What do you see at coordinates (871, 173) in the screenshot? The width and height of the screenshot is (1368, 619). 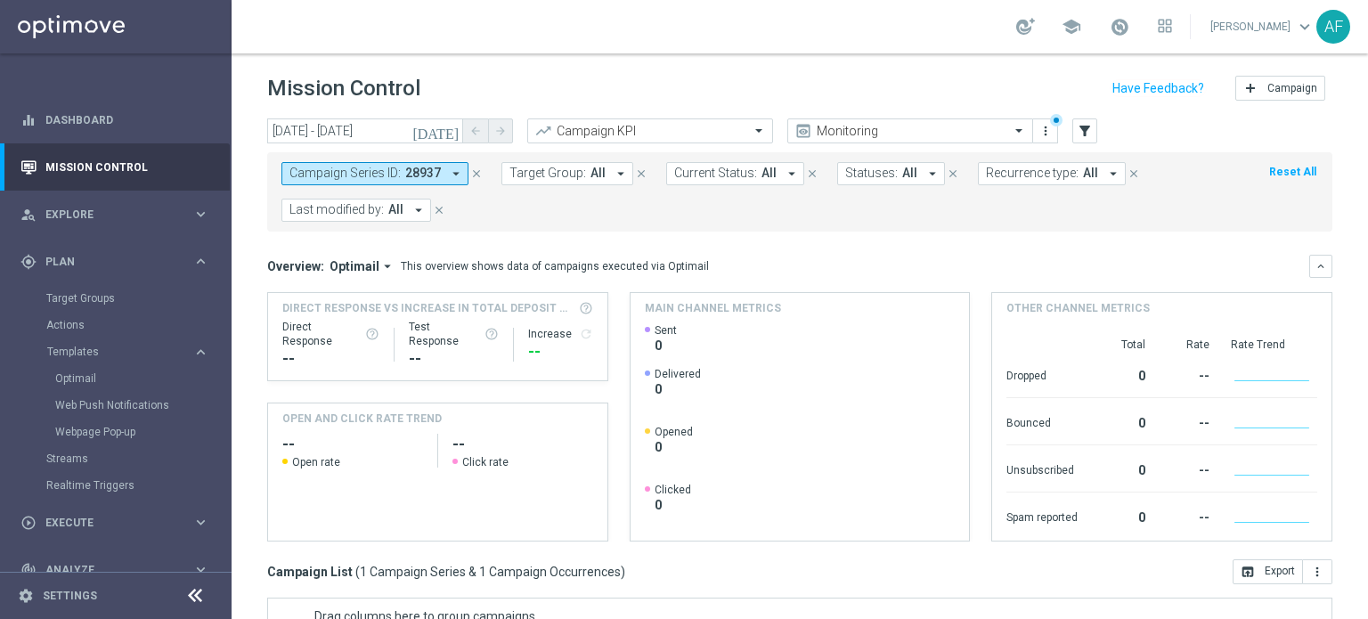 I see `span: Statuses:` at bounding box center [871, 173].